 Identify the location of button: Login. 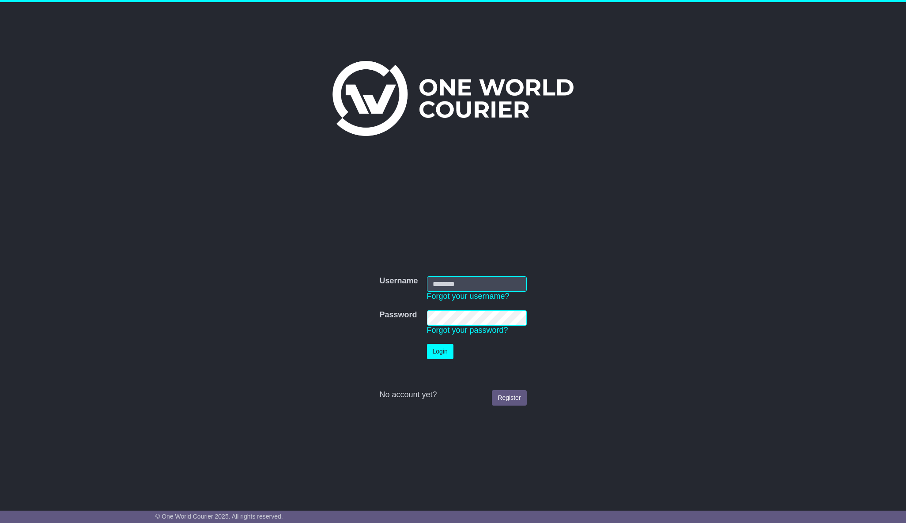
(440, 351).